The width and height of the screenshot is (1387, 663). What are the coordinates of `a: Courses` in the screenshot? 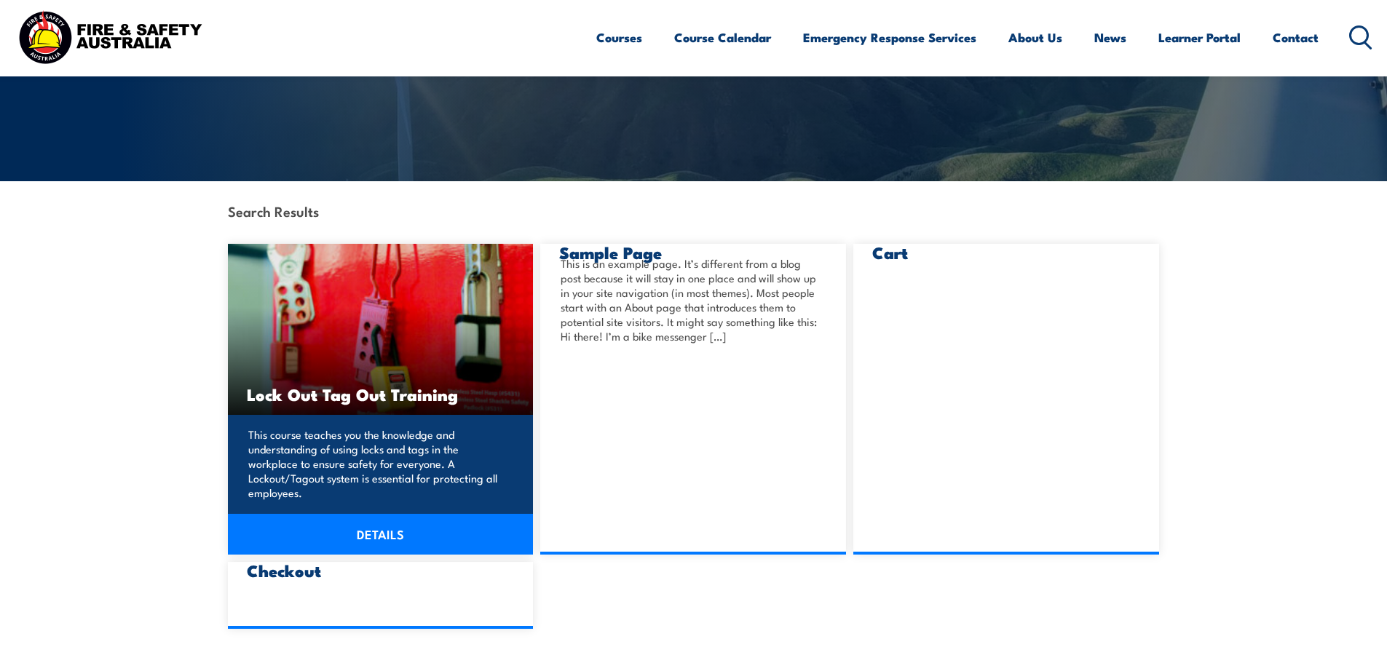 It's located at (619, 37).